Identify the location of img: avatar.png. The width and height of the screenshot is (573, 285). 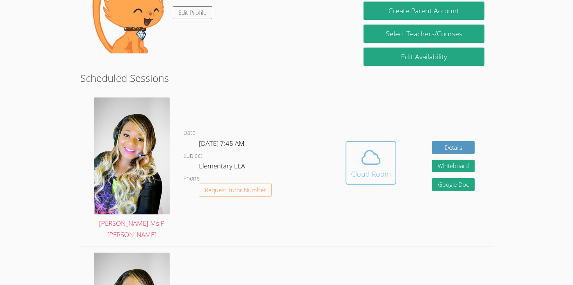
(132, 156).